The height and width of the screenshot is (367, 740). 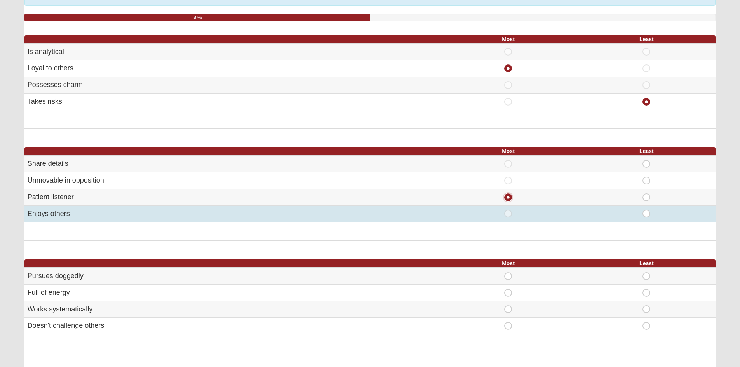 What do you see at coordinates (232, 181) in the screenshot?
I see `td: Unmovable in opposition` at bounding box center [232, 181].